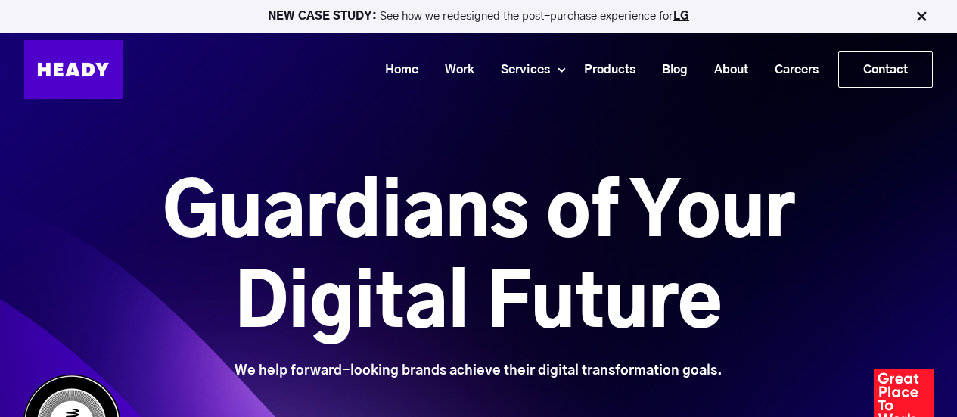  I want to click on a: Blog, so click(668, 70).